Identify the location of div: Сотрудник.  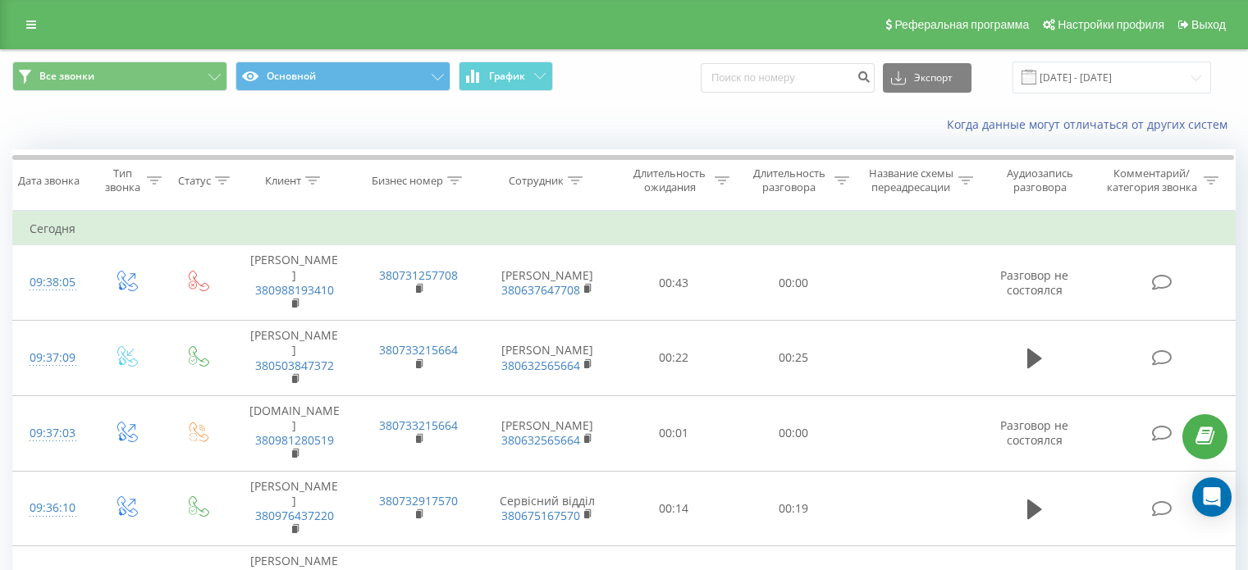
(536, 181).